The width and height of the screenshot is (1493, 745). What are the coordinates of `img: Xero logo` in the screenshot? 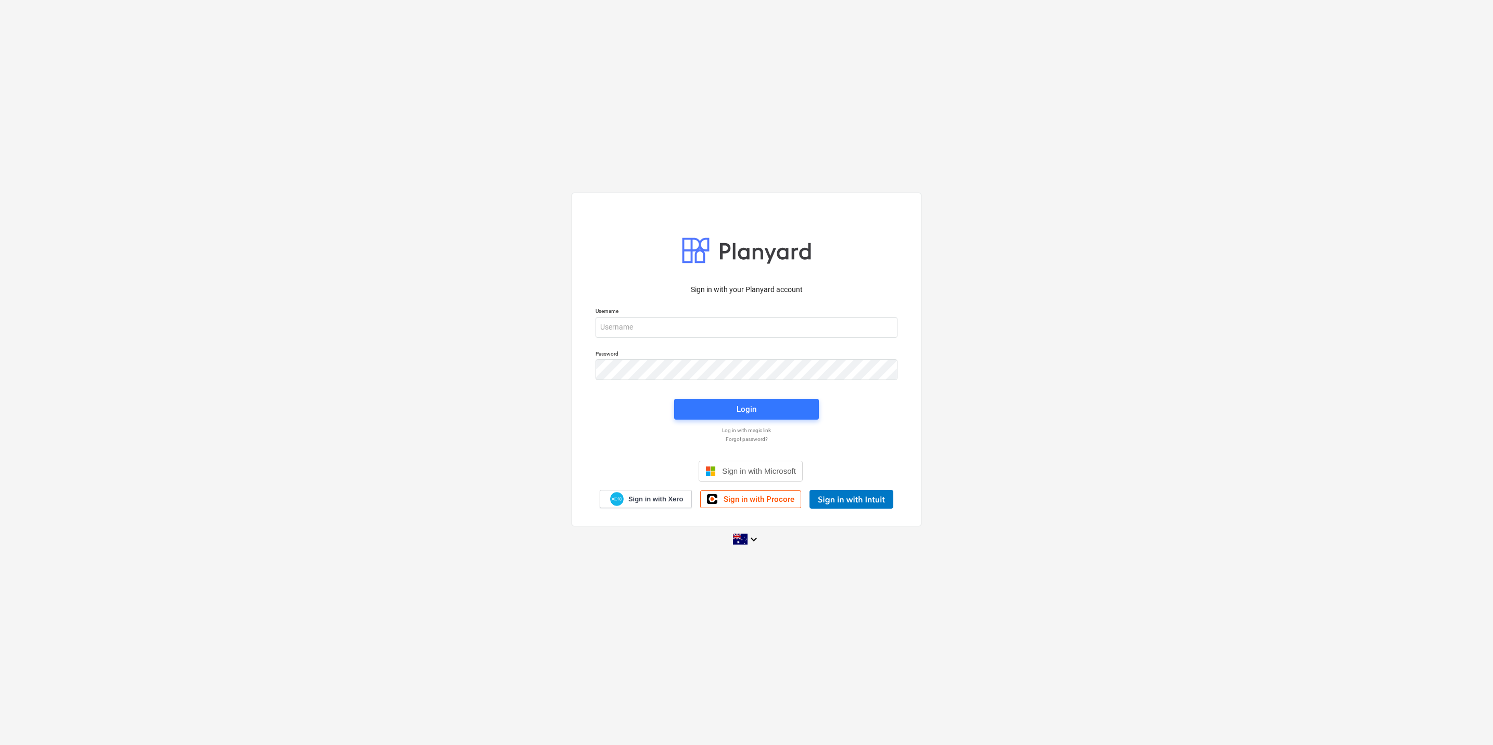 It's located at (617, 499).